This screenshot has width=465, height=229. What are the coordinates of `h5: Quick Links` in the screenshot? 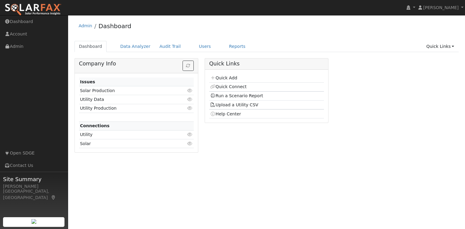 It's located at (266, 64).